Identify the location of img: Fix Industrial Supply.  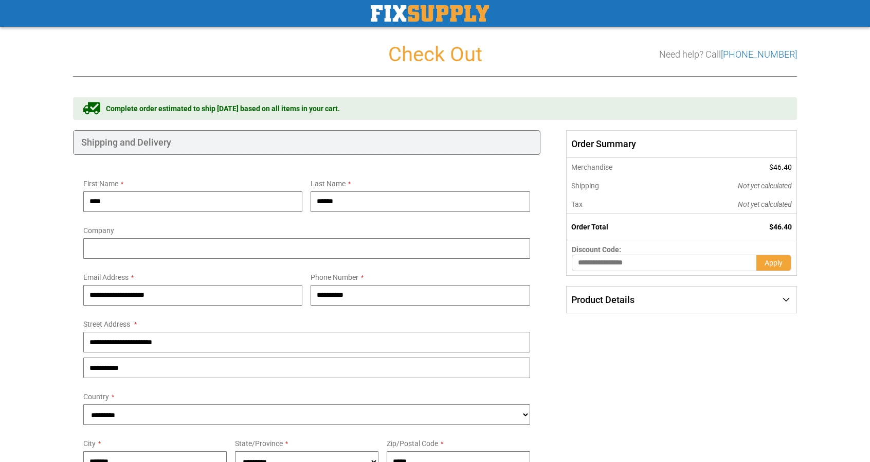
(430, 13).